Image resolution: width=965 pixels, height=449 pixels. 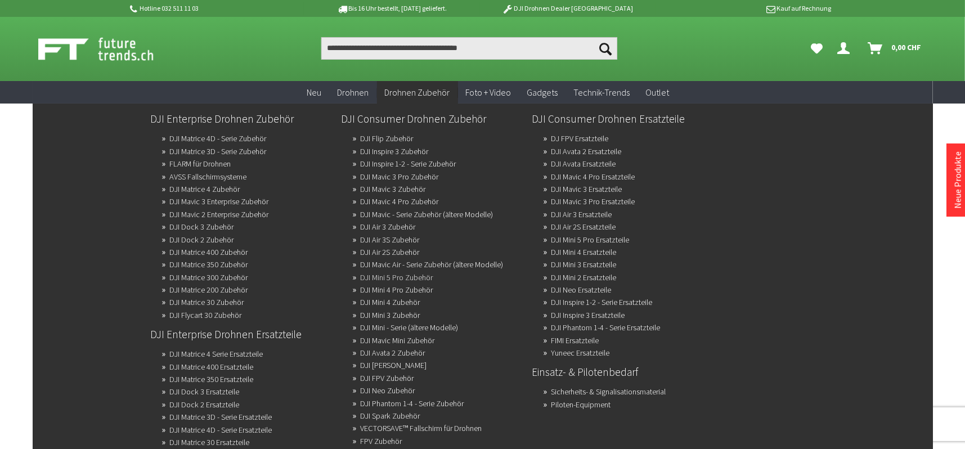 I want to click on a: DJI Mavic 3 Ersatzteile, so click(x=587, y=189).